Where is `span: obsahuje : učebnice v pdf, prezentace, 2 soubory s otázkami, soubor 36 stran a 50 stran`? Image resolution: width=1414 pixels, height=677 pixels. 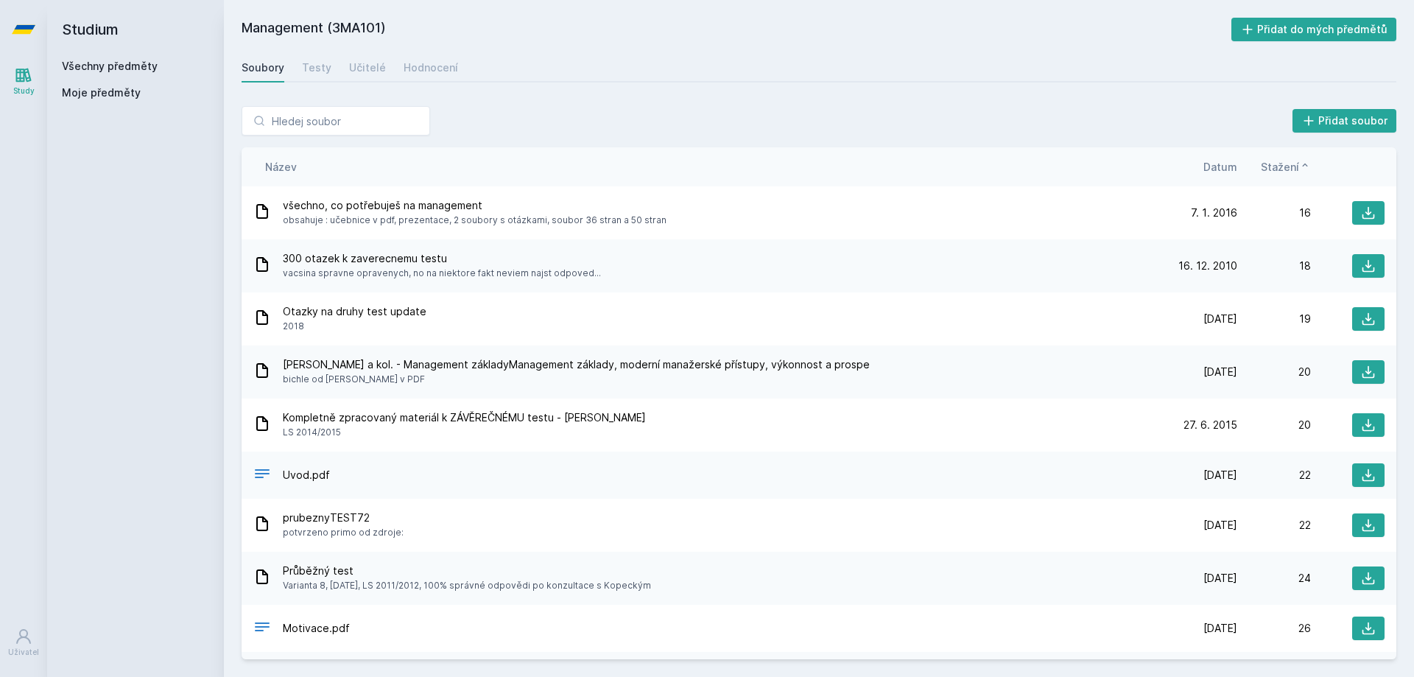
span: obsahuje : učebnice v pdf, prezentace, 2 soubory s otázkami, soubor 36 stran a 50 stran is located at coordinates (474, 220).